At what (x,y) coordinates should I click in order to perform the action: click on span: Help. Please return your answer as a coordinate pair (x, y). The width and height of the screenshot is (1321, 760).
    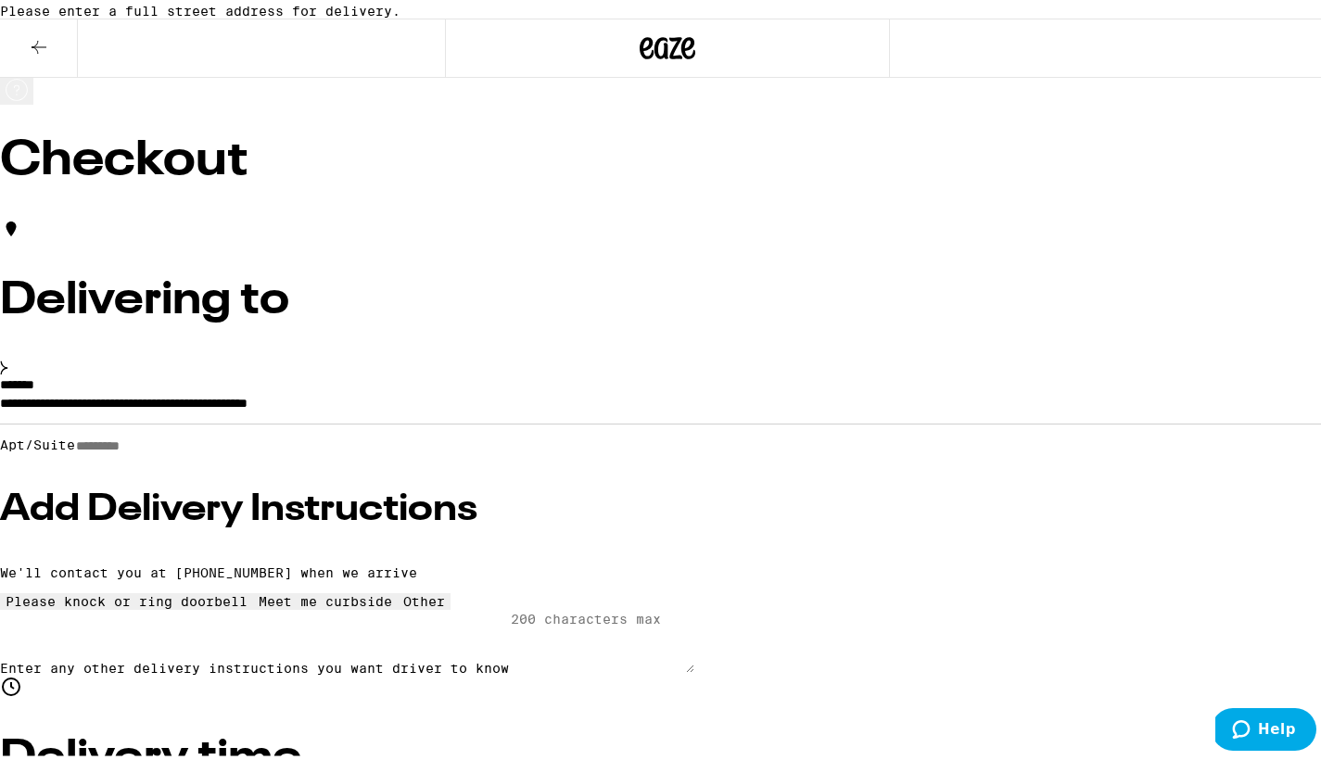
    Looking at the image, I should click on (61, 21).